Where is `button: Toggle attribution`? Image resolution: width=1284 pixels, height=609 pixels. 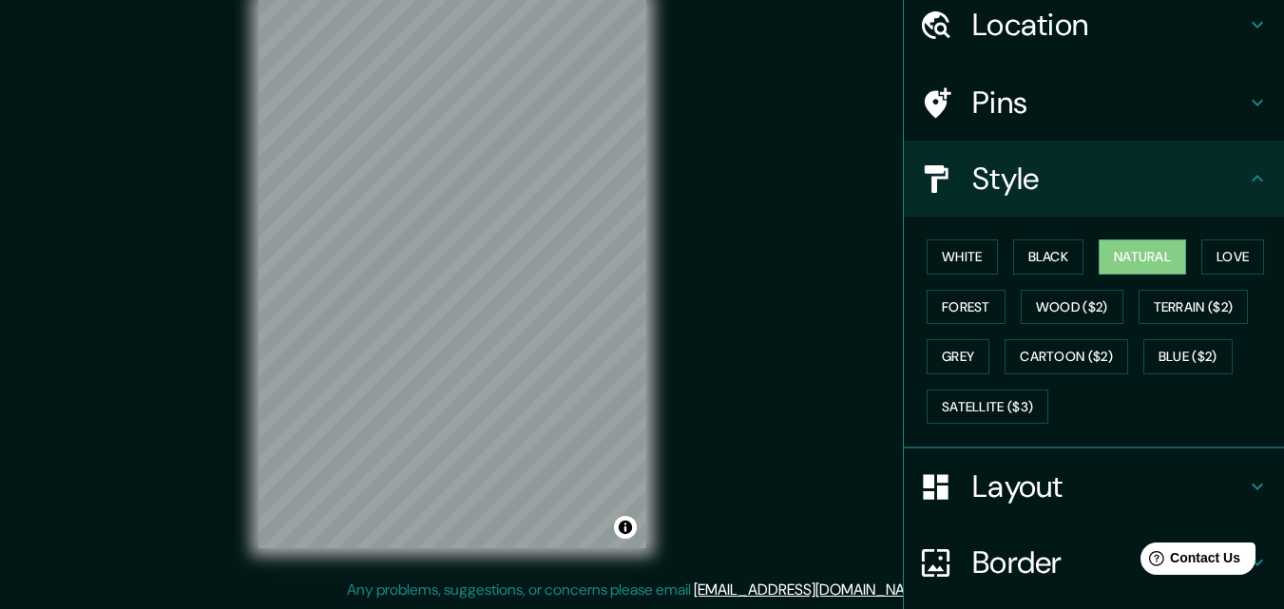
button: Toggle attribution is located at coordinates (625, 527).